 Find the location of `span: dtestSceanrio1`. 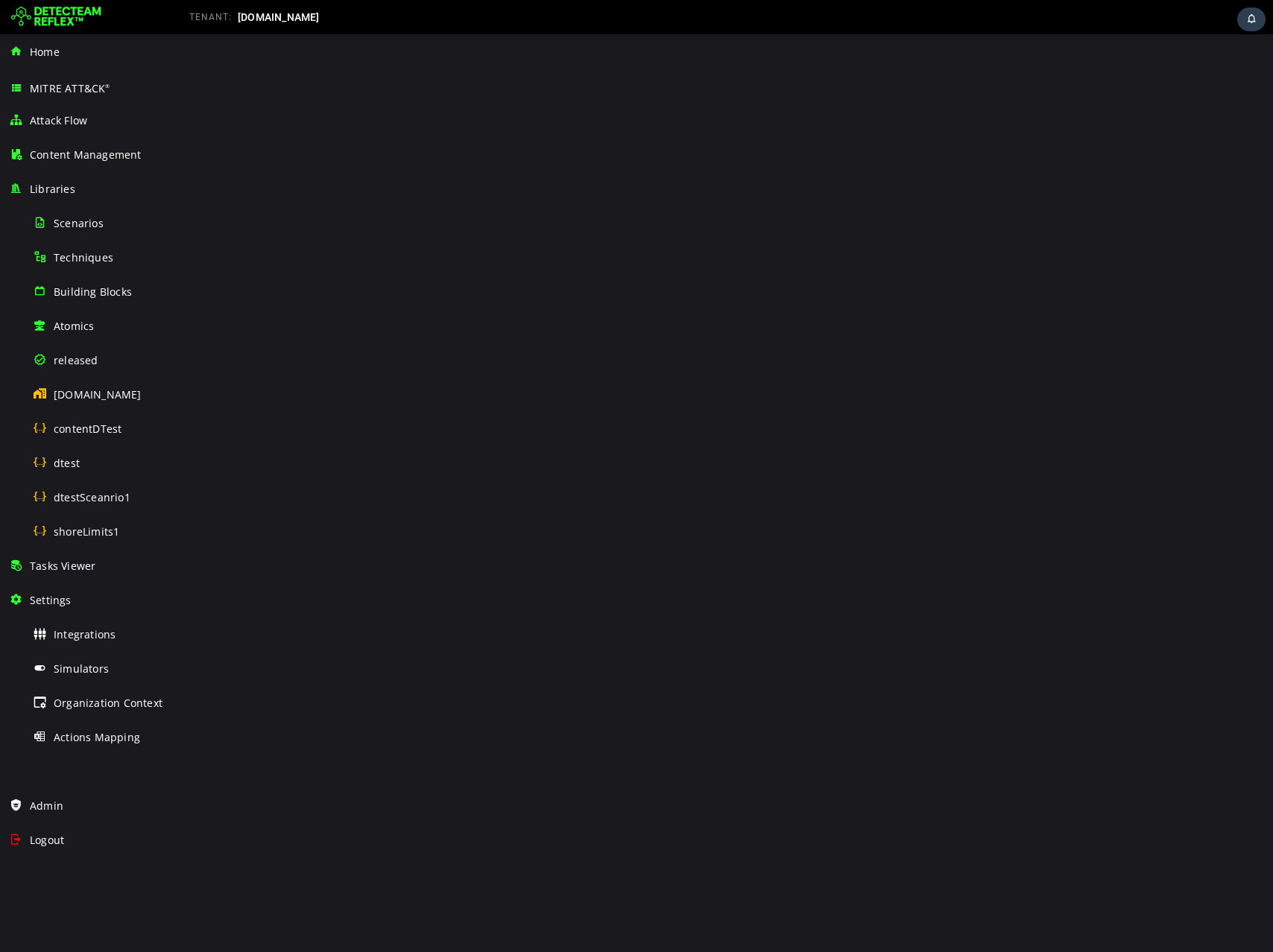

span: dtestSceanrio1 is located at coordinates (92, 497).